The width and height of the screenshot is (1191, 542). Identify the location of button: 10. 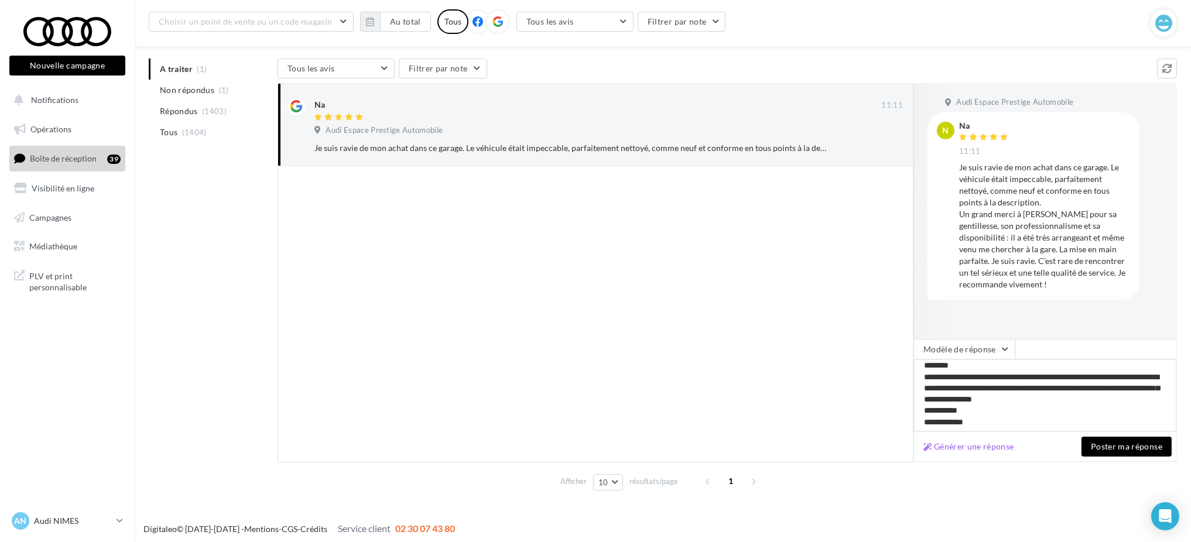
(608, 483).